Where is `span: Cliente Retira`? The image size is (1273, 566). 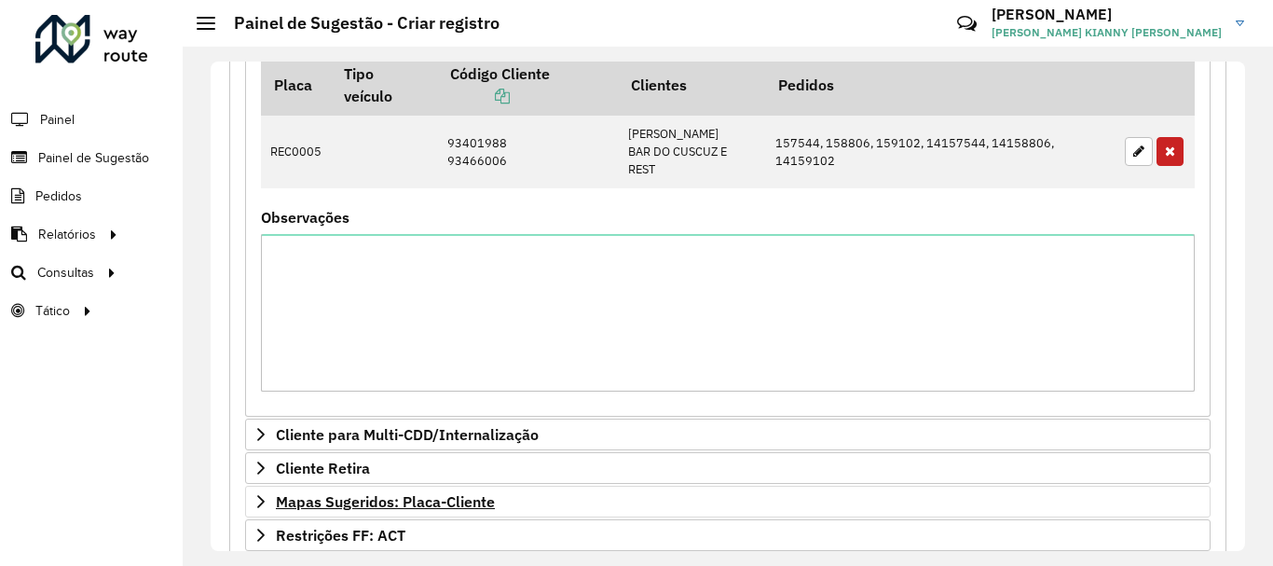
span: Cliente Retira is located at coordinates (322, 468).